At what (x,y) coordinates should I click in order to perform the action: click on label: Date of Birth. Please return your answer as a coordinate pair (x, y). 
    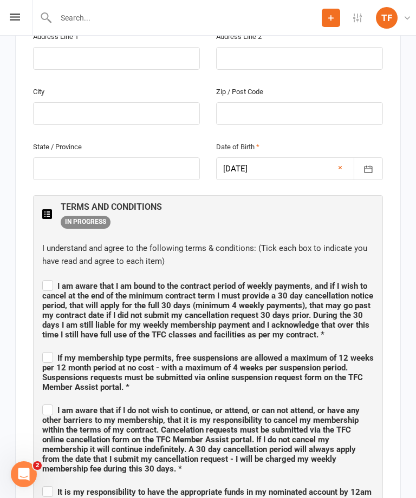
    Looking at the image, I should click on (238, 147).